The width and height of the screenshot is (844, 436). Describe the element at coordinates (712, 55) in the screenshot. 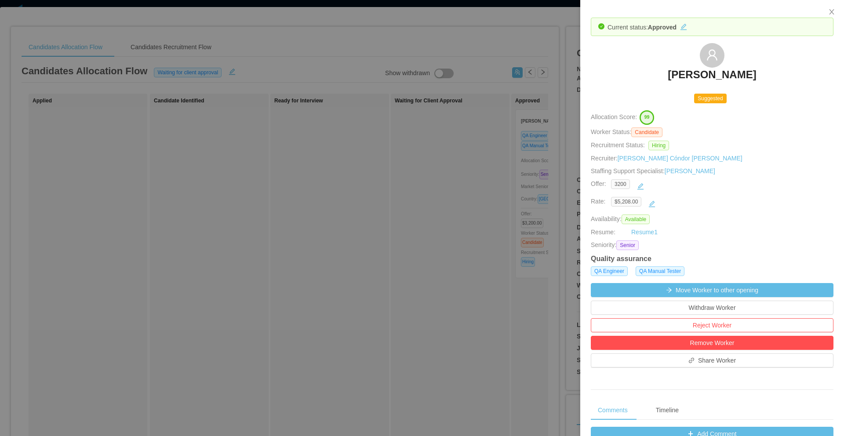

I see `i: icon: user` at that location.